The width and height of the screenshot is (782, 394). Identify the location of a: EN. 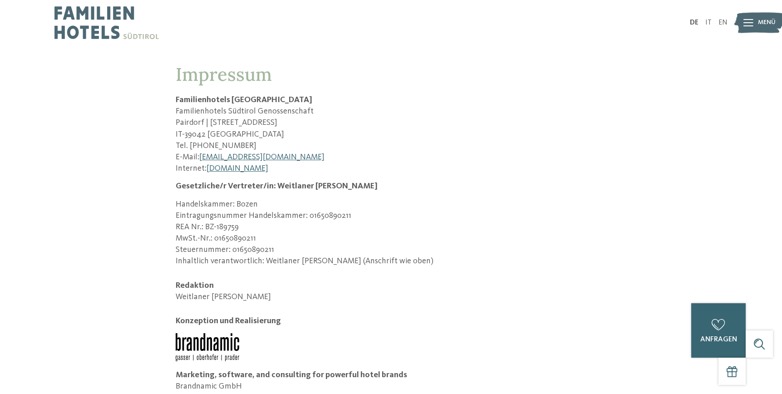
(723, 23).